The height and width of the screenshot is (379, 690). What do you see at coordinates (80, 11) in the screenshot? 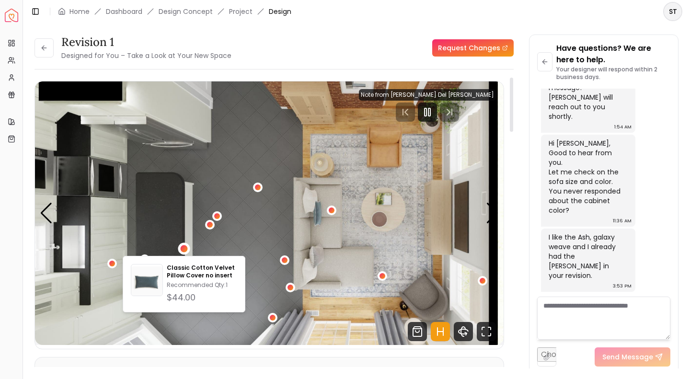
I see `a: Home` at bounding box center [80, 11].